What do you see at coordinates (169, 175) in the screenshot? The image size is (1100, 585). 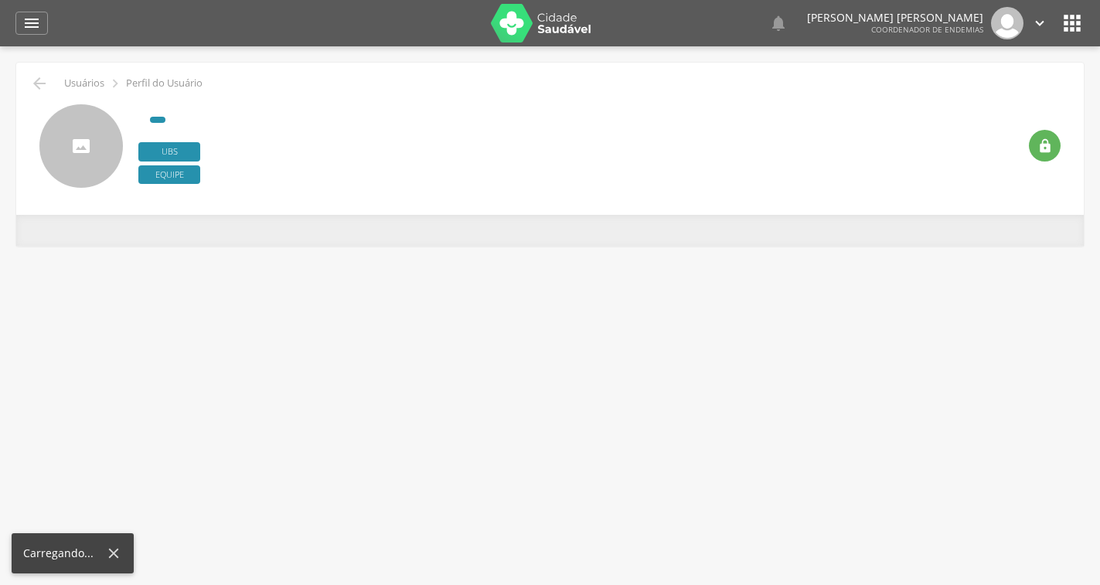 I see `span: Equipe` at bounding box center [169, 175].